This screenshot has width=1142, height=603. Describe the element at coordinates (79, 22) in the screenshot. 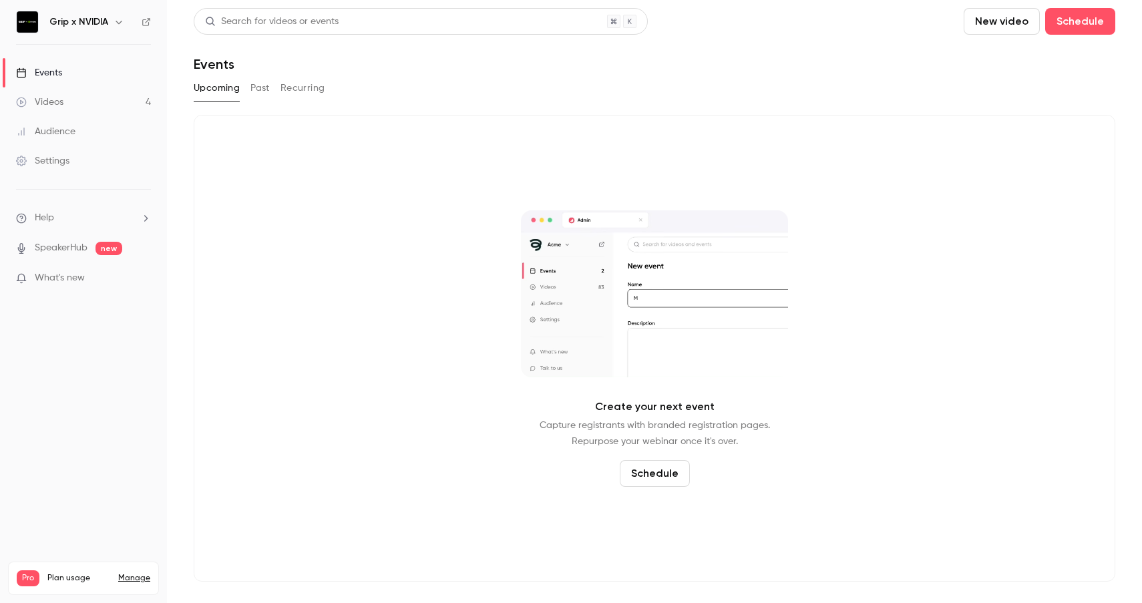

I see `h6: Grip x NVIDIA` at that location.